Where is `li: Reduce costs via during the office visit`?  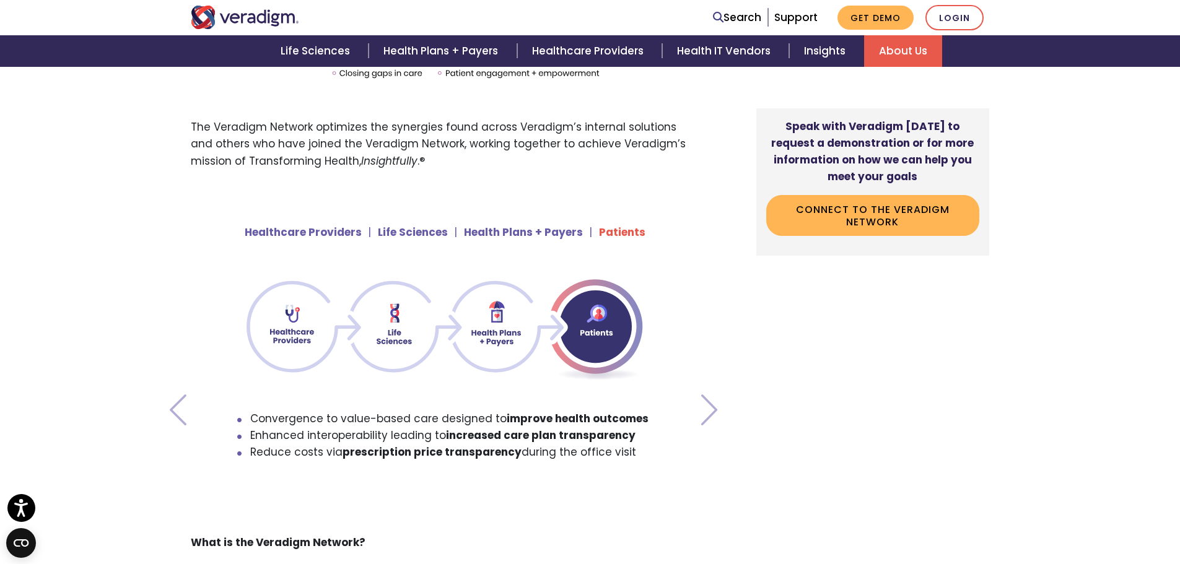 li: Reduce costs via during the office visit is located at coordinates (451, 452).